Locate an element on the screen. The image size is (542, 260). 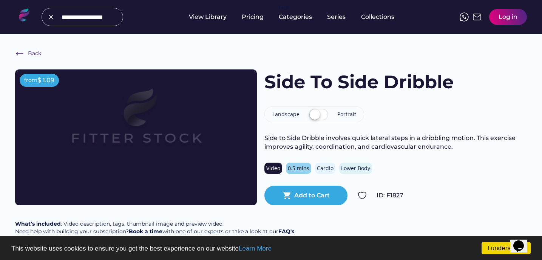
div: Series is located at coordinates (336, 17).